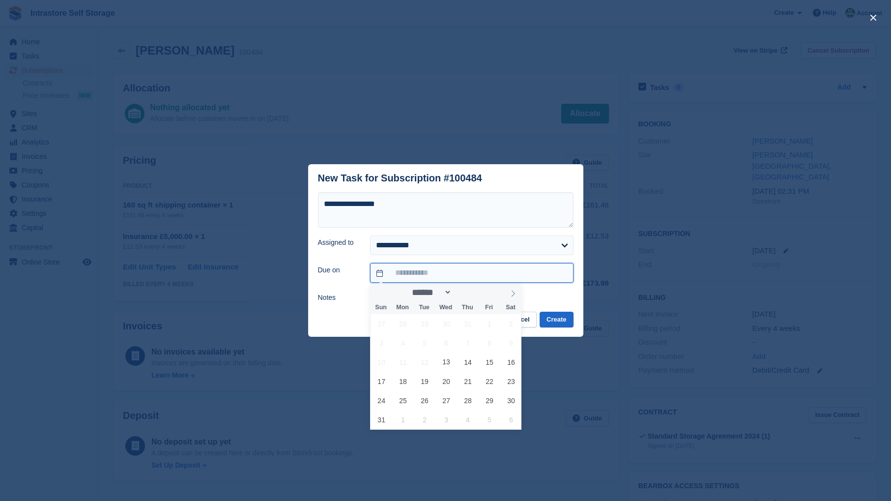 The image size is (891, 501). What do you see at coordinates (381, 307) in the screenshot?
I see `span: Sun` at bounding box center [381, 307].